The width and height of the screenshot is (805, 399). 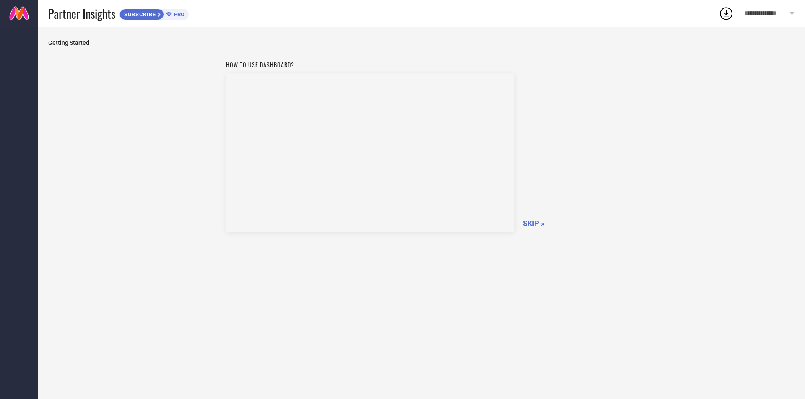 I want to click on h1: How to use dashboard?, so click(x=370, y=65).